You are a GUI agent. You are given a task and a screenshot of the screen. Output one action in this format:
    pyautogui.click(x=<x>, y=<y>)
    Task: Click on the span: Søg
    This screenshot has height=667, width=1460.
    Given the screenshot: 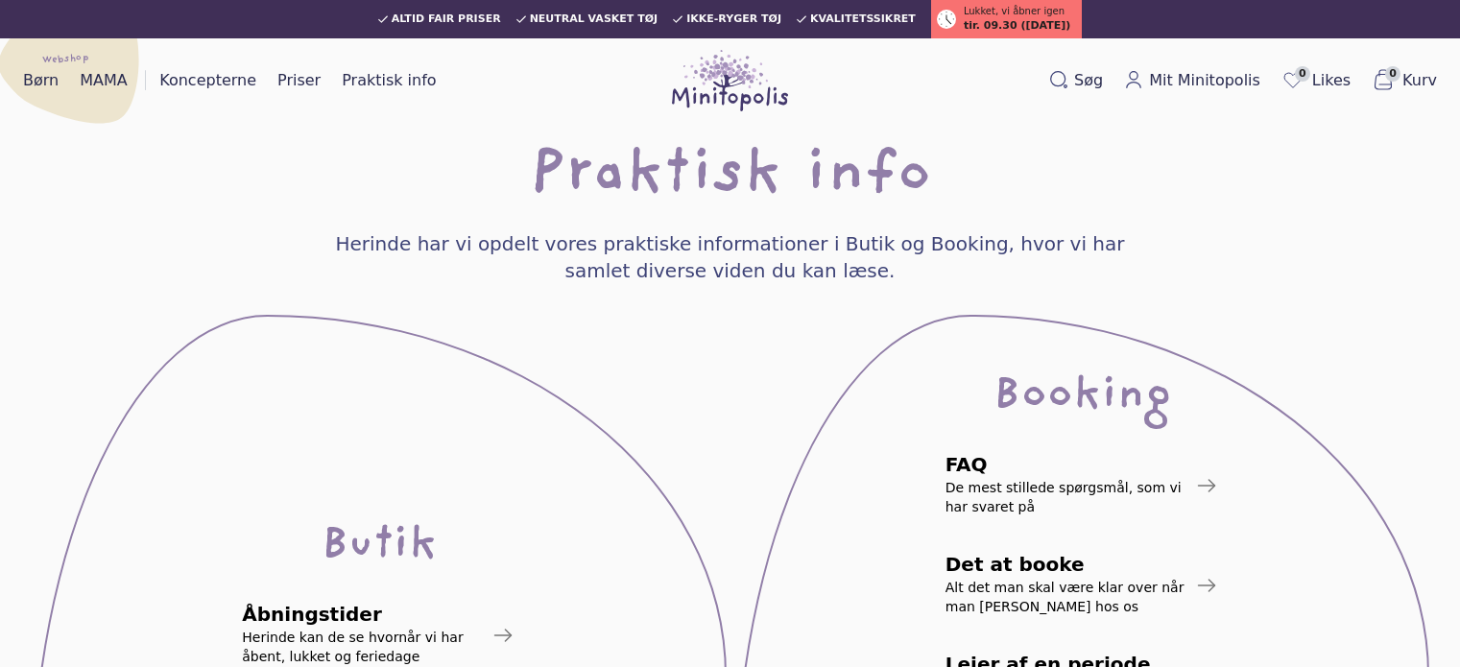 What is the action you would take?
    pyautogui.click(x=1088, y=81)
    